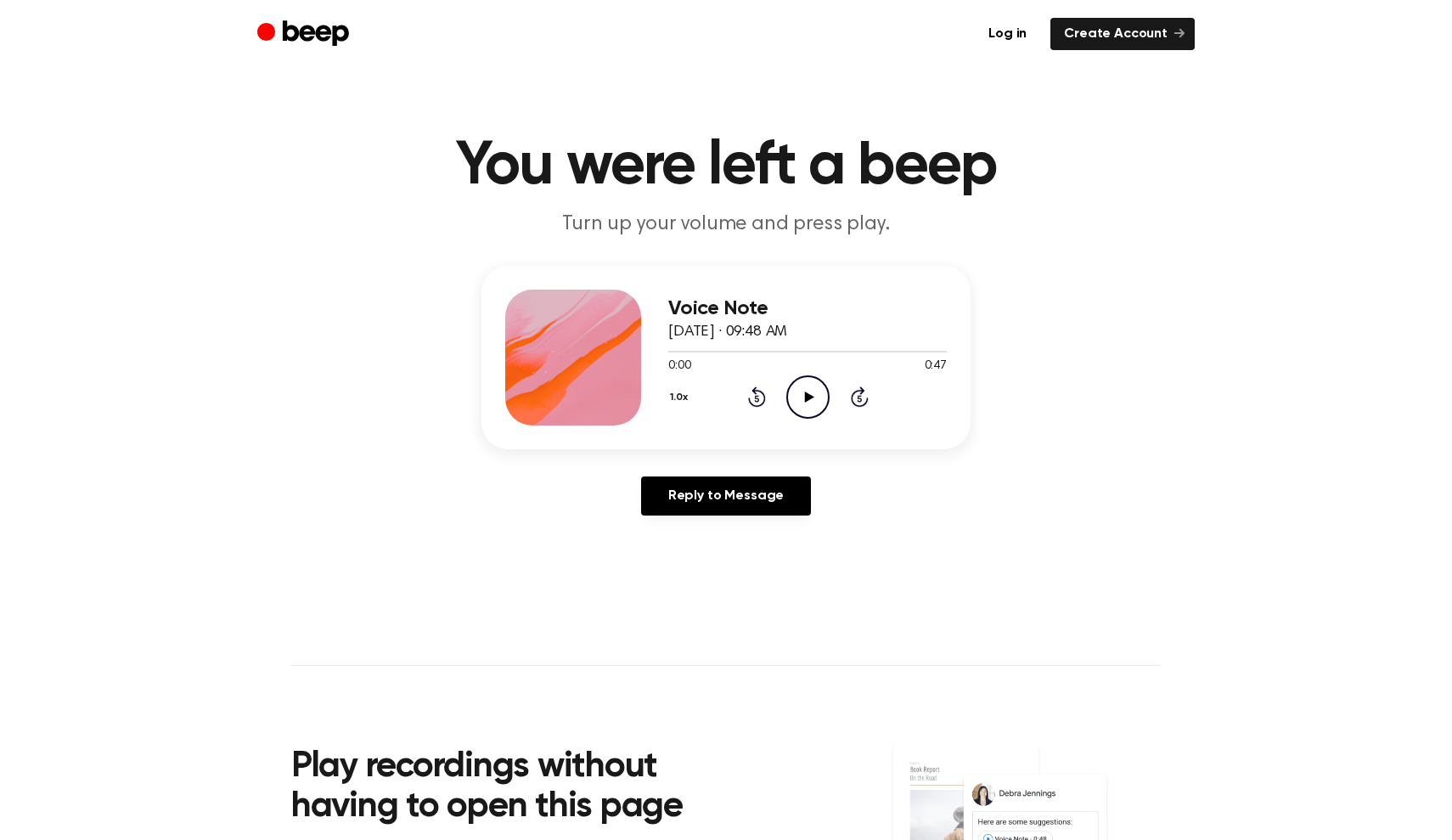 The image size is (1452, 840). What do you see at coordinates (726, 496) in the screenshot?
I see `a: Reply to Message` at bounding box center [726, 496].